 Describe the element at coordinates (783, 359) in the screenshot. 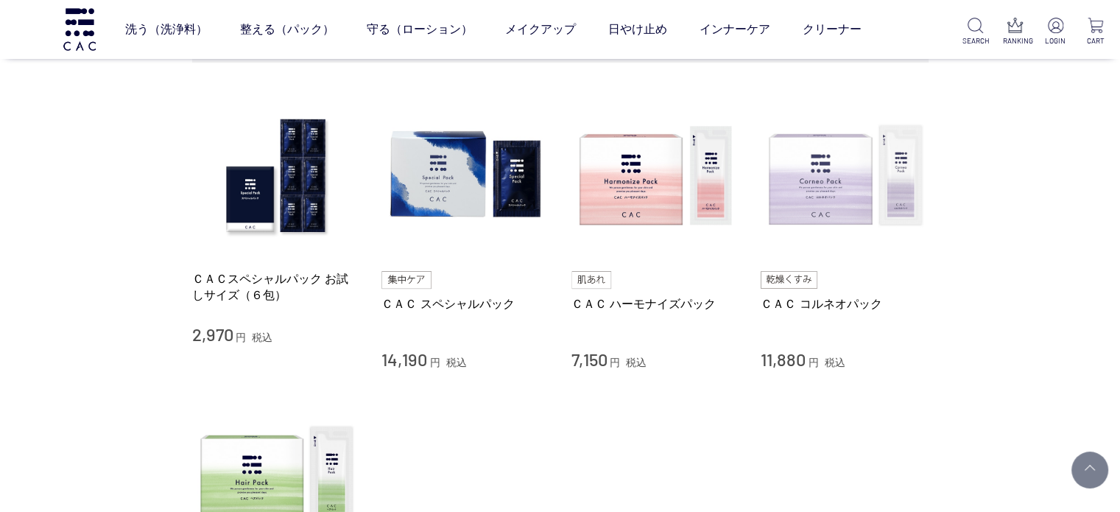

I see `span: 11,880` at that location.